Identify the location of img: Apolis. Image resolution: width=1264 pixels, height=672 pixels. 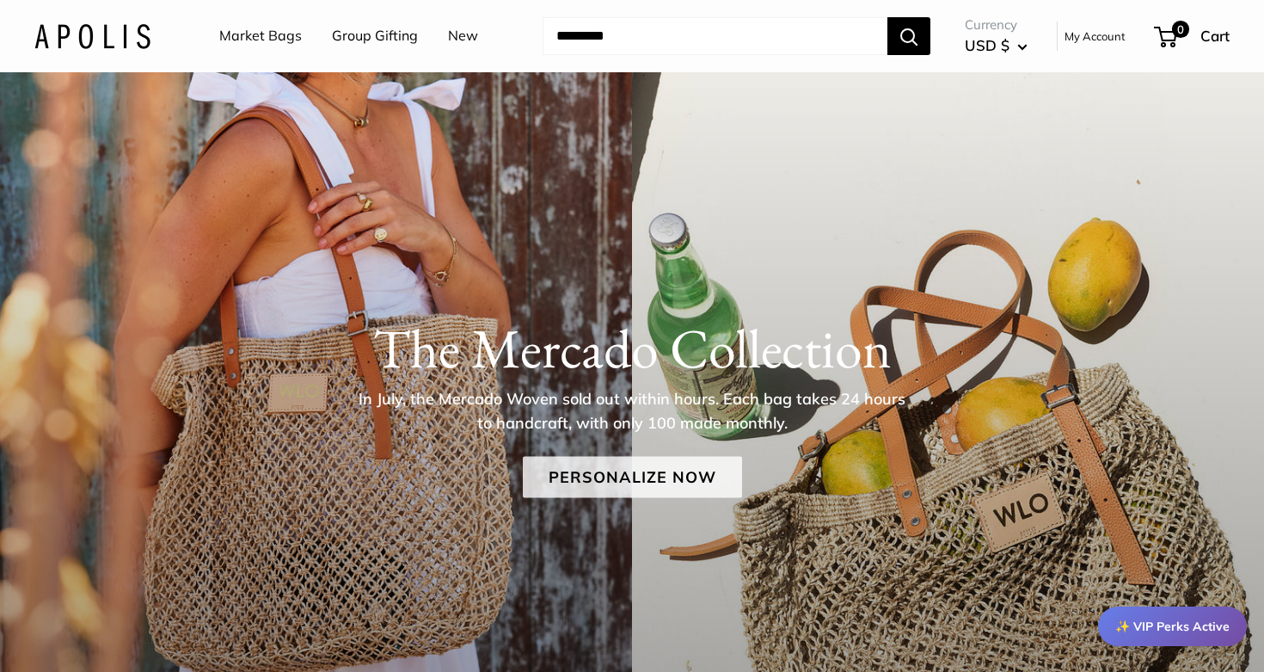
(92, 35).